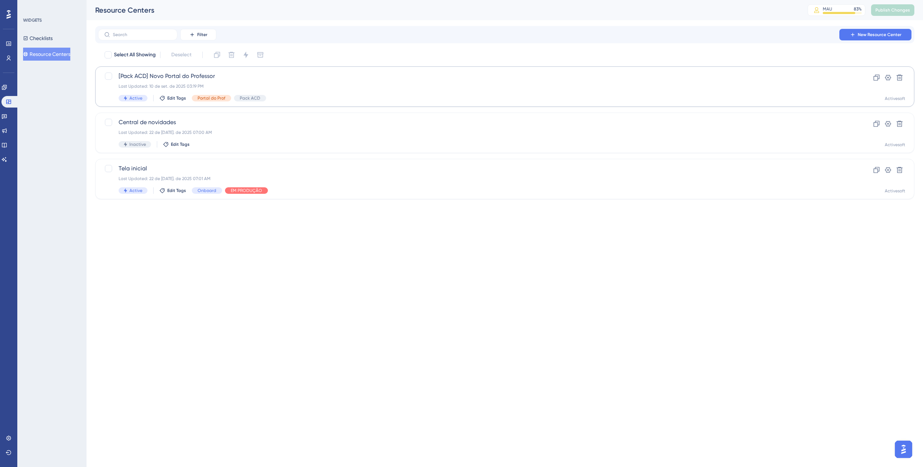 The height and width of the screenshot is (467, 923). What do you see at coordinates (246, 190) in the screenshot?
I see `span: EM PRODUÇÃO` at bounding box center [246, 190].